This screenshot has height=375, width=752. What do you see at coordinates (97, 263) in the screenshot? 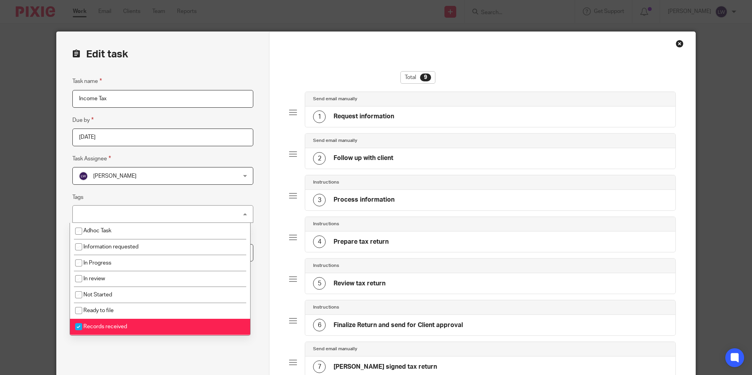
I see `span: In Progress` at bounding box center [97, 263].